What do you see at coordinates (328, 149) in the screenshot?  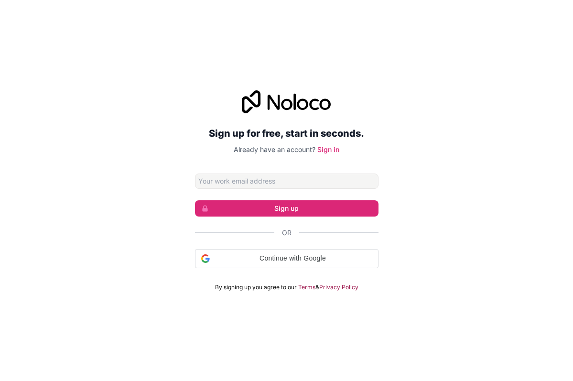 I see `a: Sign in` at bounding box center [328, 149].